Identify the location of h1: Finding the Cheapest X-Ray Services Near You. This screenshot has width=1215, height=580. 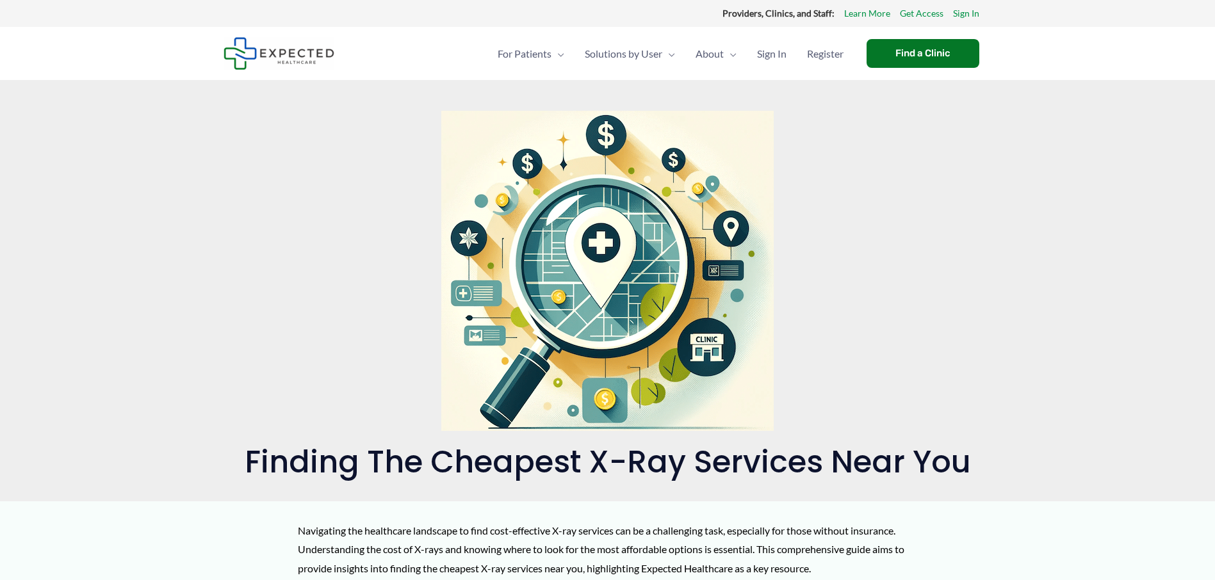
(608, 462).